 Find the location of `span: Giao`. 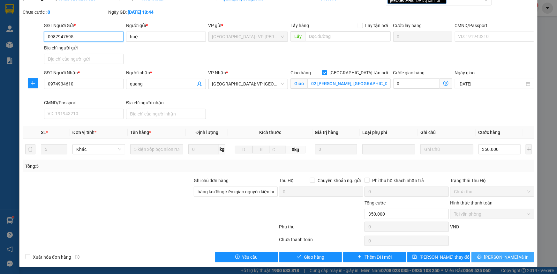

span: Giao is located at coordinates (299, 84).